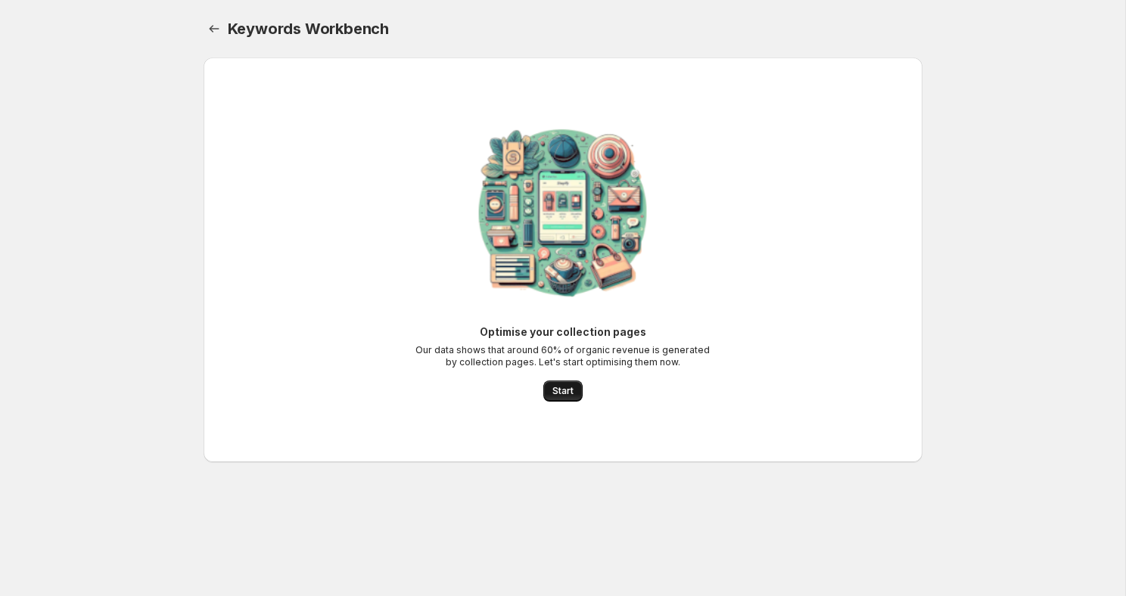 The height and width of the screenshot is (596, 1126). What do you see at coordinates (214, 29) in the screenshot?
I see `a: Home` at bounding box center [214, 29].